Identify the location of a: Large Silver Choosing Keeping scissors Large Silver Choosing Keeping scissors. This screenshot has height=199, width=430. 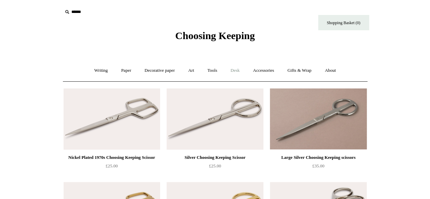
(318, 119).